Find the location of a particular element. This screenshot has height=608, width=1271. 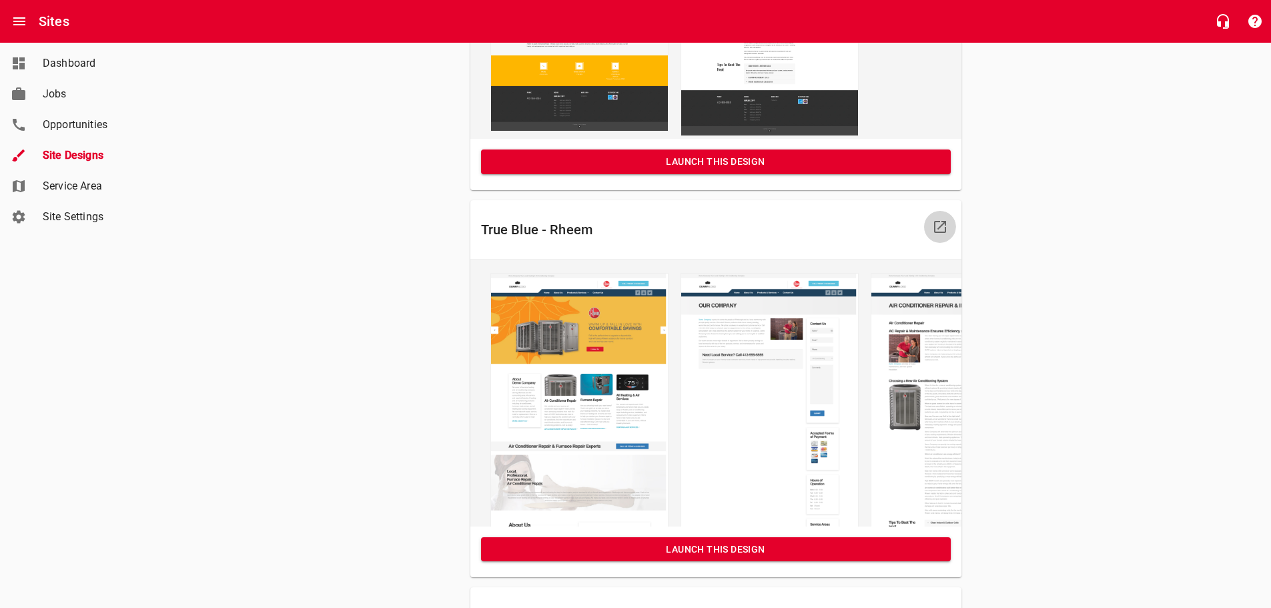

button: Support Portal is located at coordinates (1255, 21).